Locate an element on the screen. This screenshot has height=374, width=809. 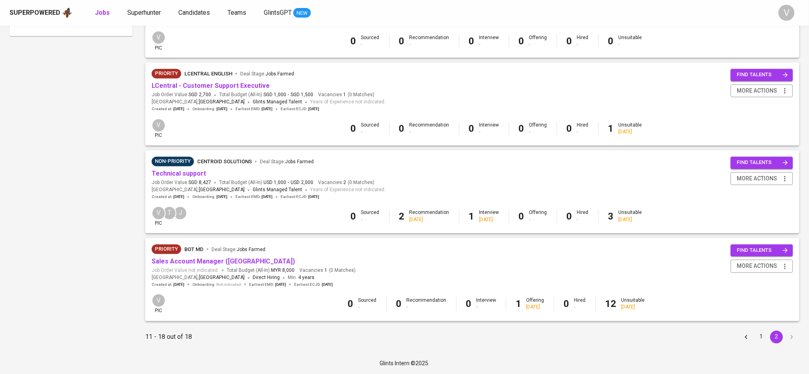
a: LCentral - Customer Support Executive is located at coordinates (211, 86).